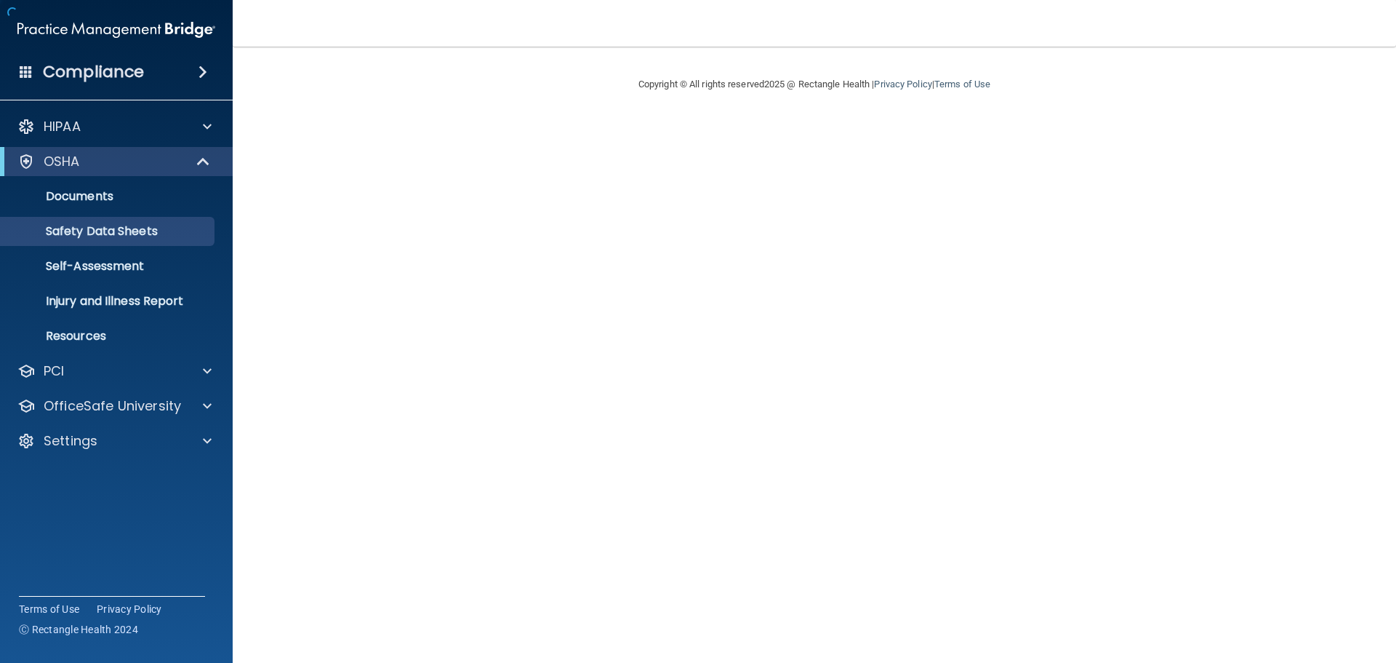 Image resolution: width=1396 pixels, height=663 pixels. What do you see at coordinates (108, 231) in the screenshot?
I see `p: Safety Data Sheets` at bounding box center [108, 231].